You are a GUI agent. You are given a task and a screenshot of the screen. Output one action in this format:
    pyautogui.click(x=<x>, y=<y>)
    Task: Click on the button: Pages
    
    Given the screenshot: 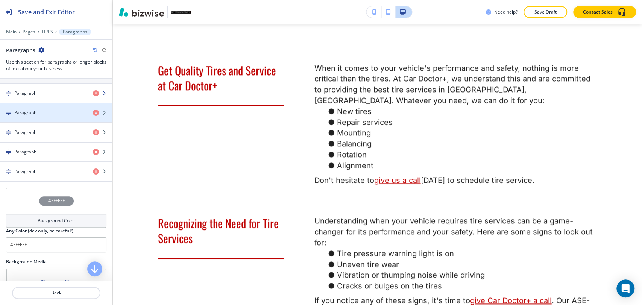 What is the action you would take?
    pyautogui.click(x=29, y=32)
    